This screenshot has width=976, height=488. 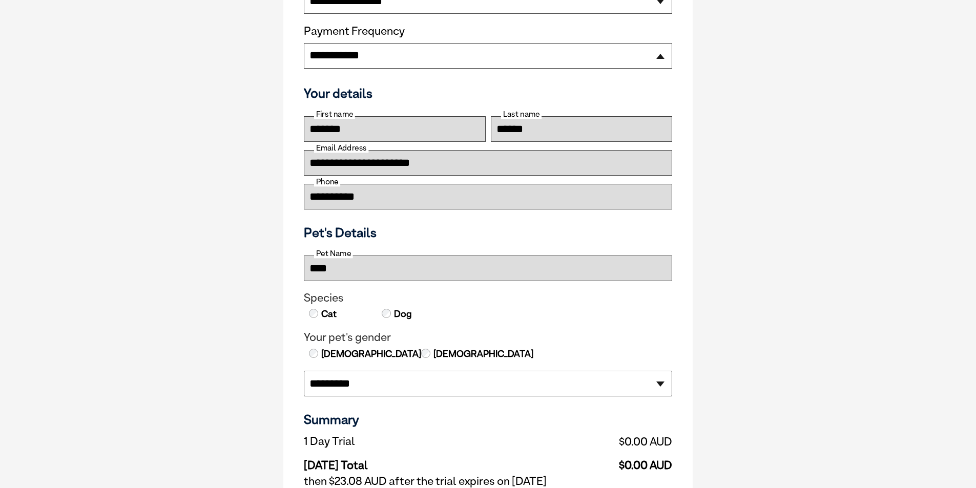 What do you see at coordinates (487, 298) in the screenshot?
I see `legend: Species` at bounding box center [487, 298].